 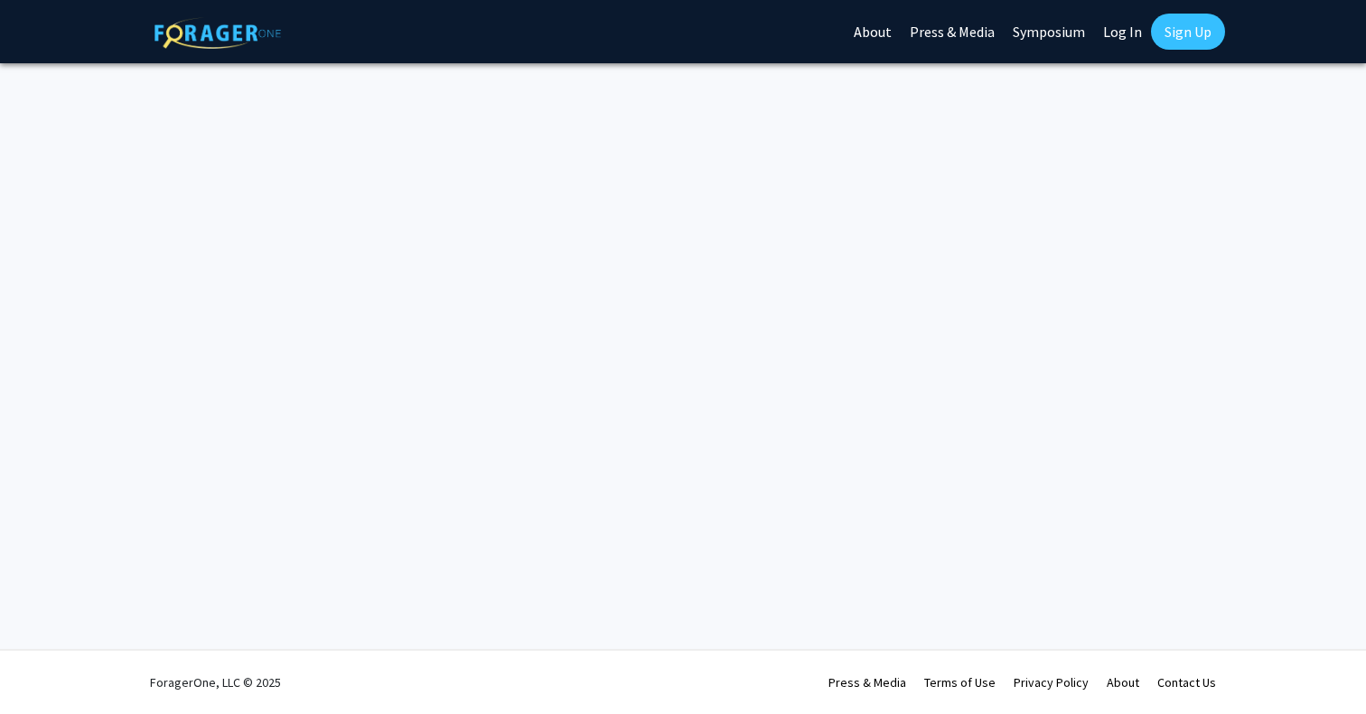 I want to click on img: ForagerOne Logo, so click(x=218, y=33).